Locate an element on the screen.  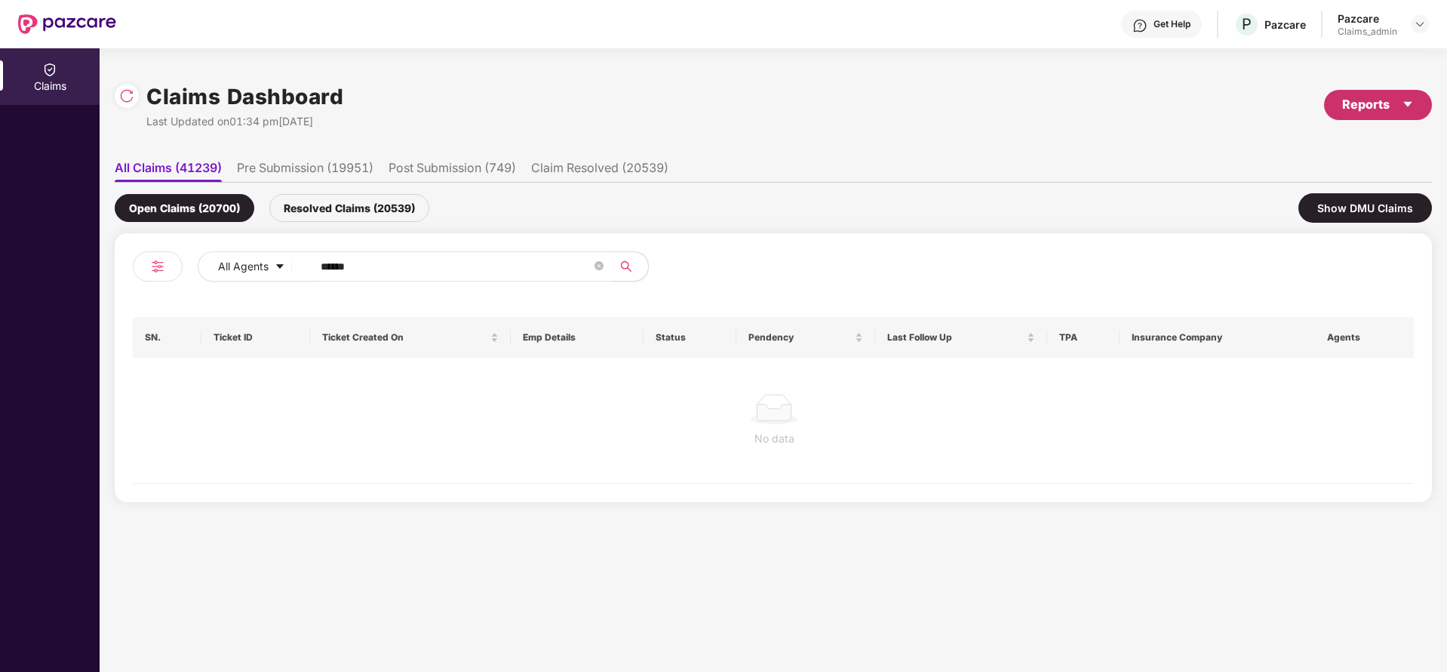
li: Claim Resolved (20539) is located at coordinates (600, 171).